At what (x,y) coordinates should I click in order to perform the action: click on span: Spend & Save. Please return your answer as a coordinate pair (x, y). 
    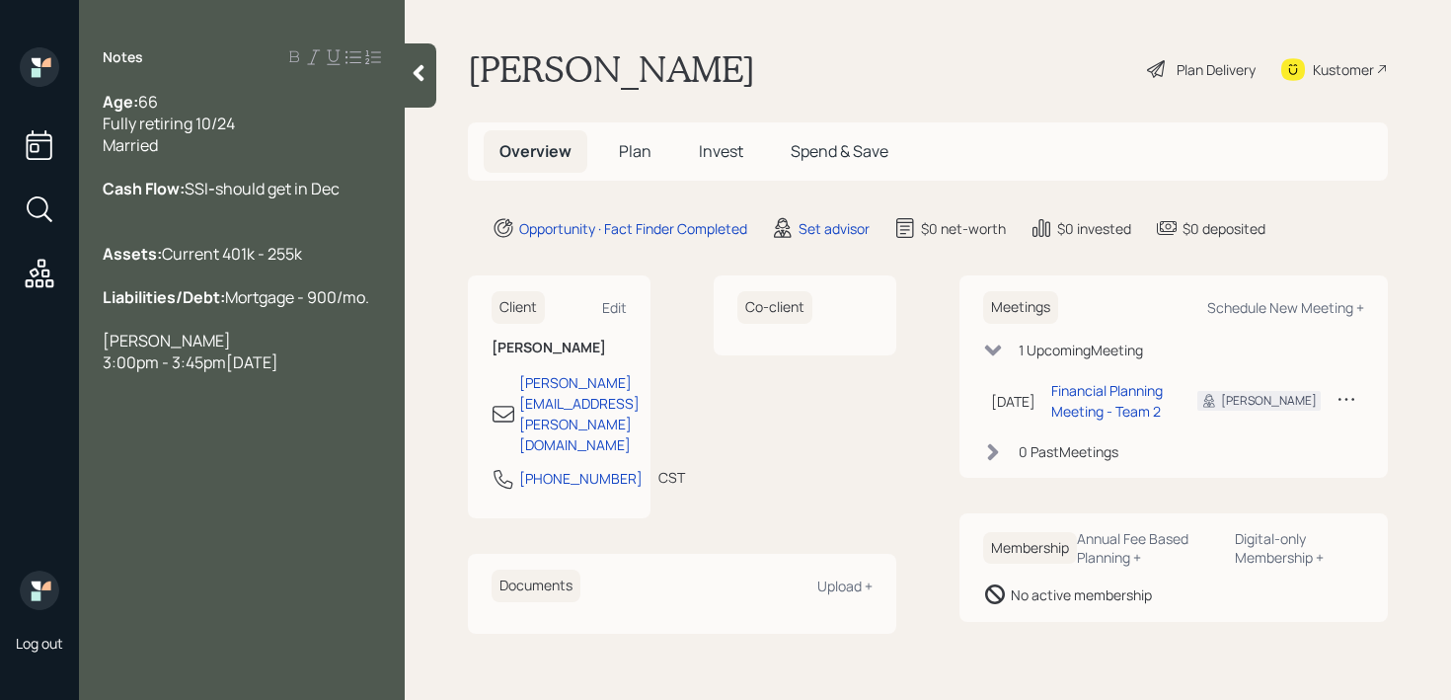
    Looking at the image, I should click on (839, 151).